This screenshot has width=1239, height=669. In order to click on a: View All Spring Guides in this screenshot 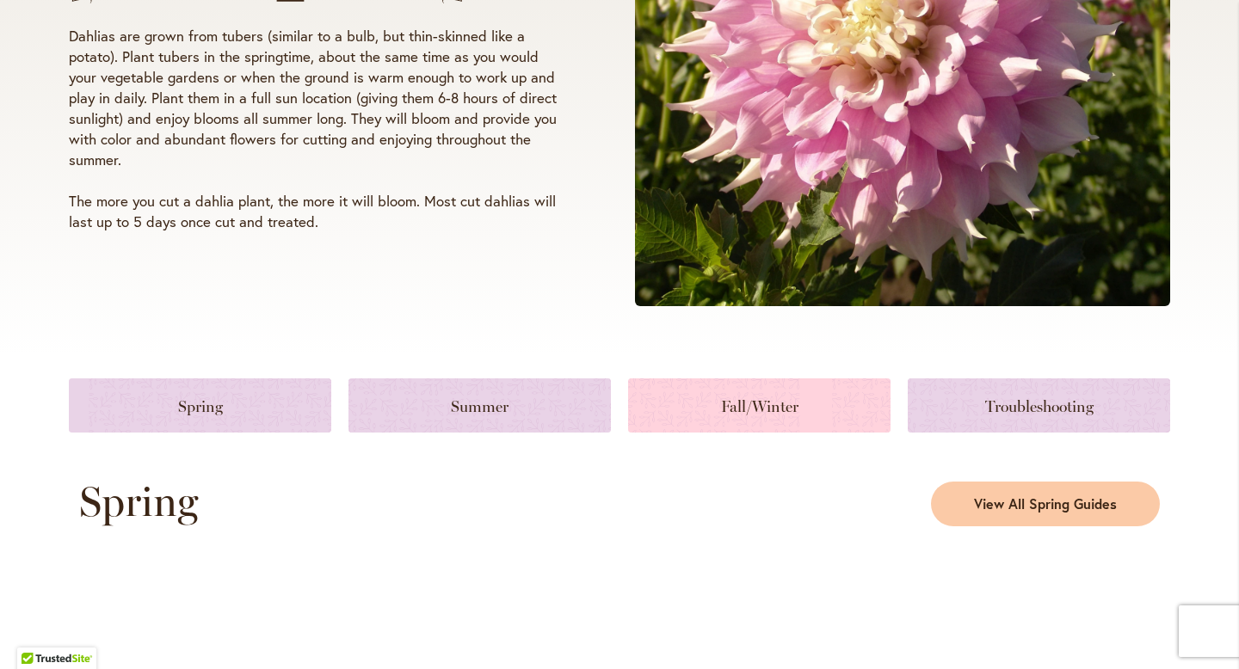, I will do `click(1045, 504)`.